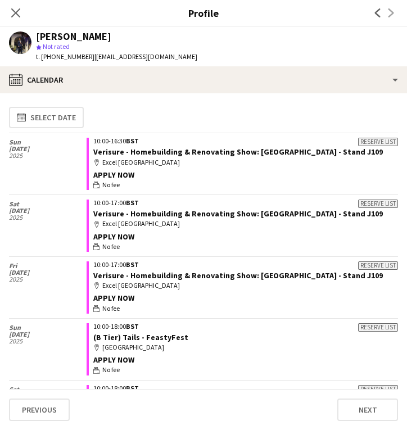 The width and height of the screenshot is (407, 430). I want to click on div: 10:00-16:30, so click(246, 141).